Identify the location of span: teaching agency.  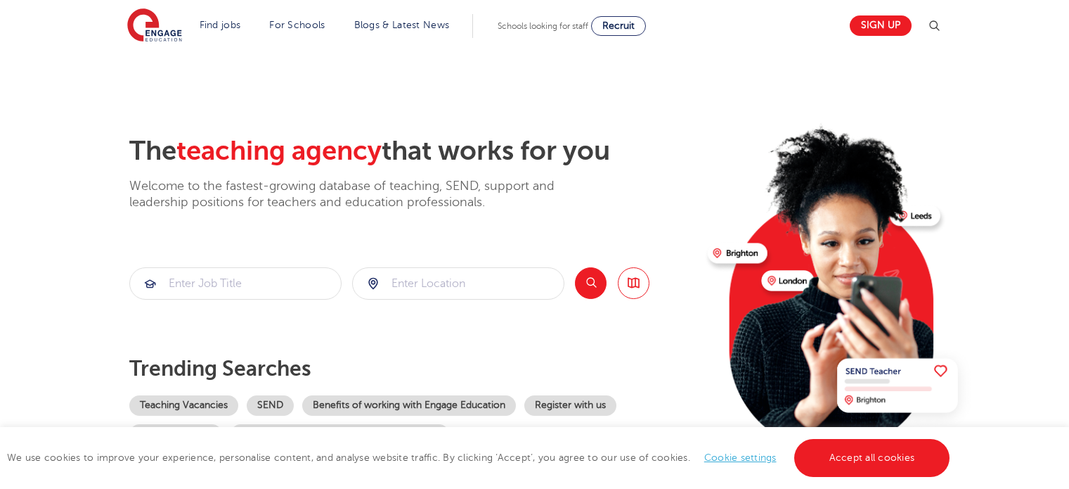
(279, 150).